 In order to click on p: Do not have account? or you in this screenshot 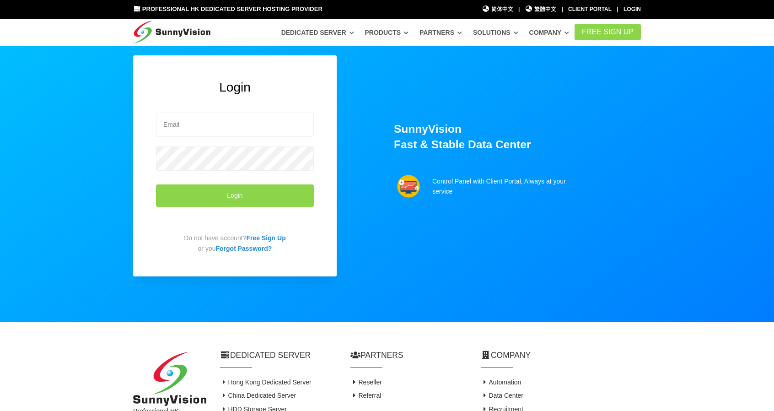, I will do `click(235, 243)`.